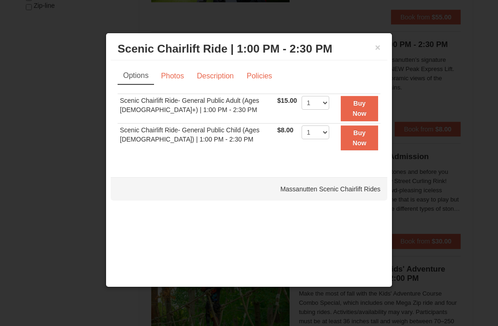  What do you see at coordinates (287, 101) in the screenshot?
I see `span: $15.00` at bounding box center [287, 101].